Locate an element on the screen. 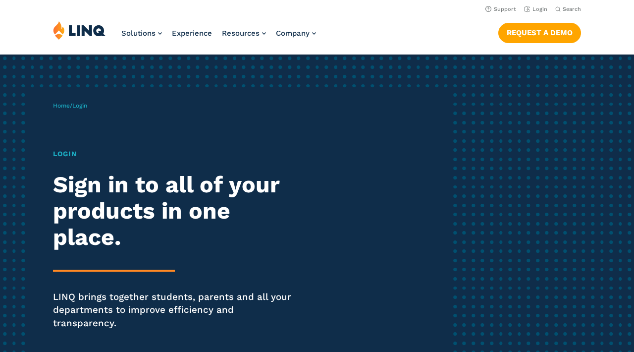  a: Request a Demo is located at coordinates (540, 33).